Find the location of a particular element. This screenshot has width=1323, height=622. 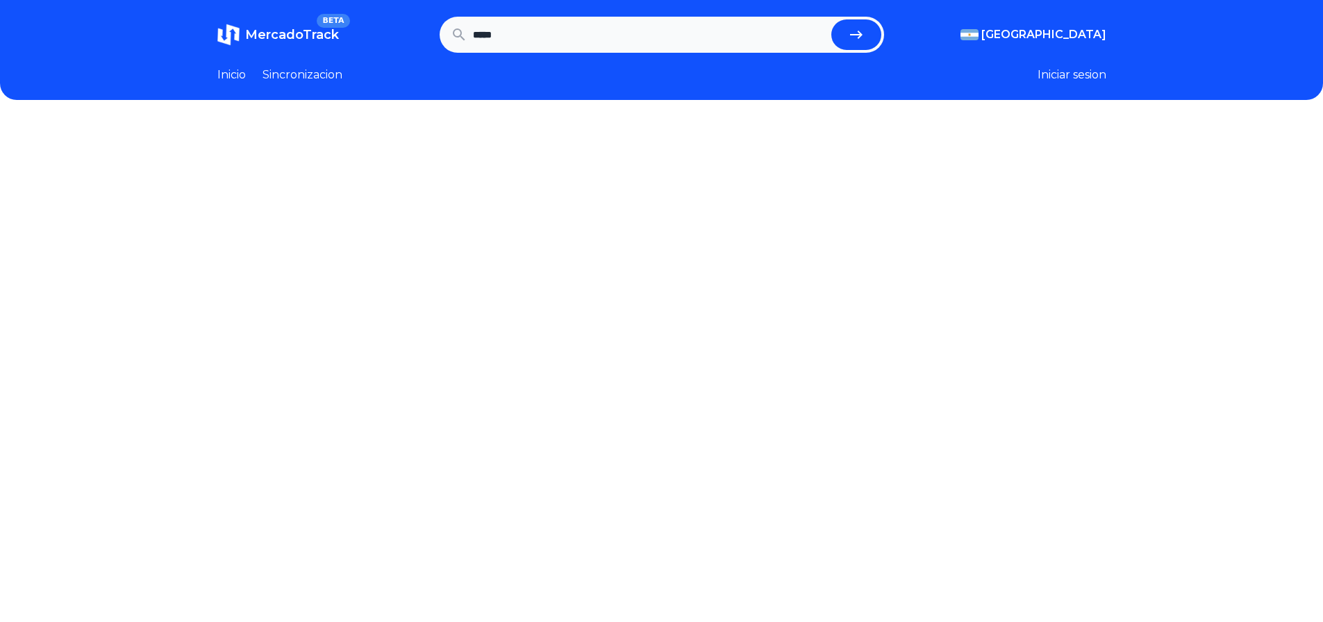

a: MercadoTrackBETA is located at coordinates (278, 35).